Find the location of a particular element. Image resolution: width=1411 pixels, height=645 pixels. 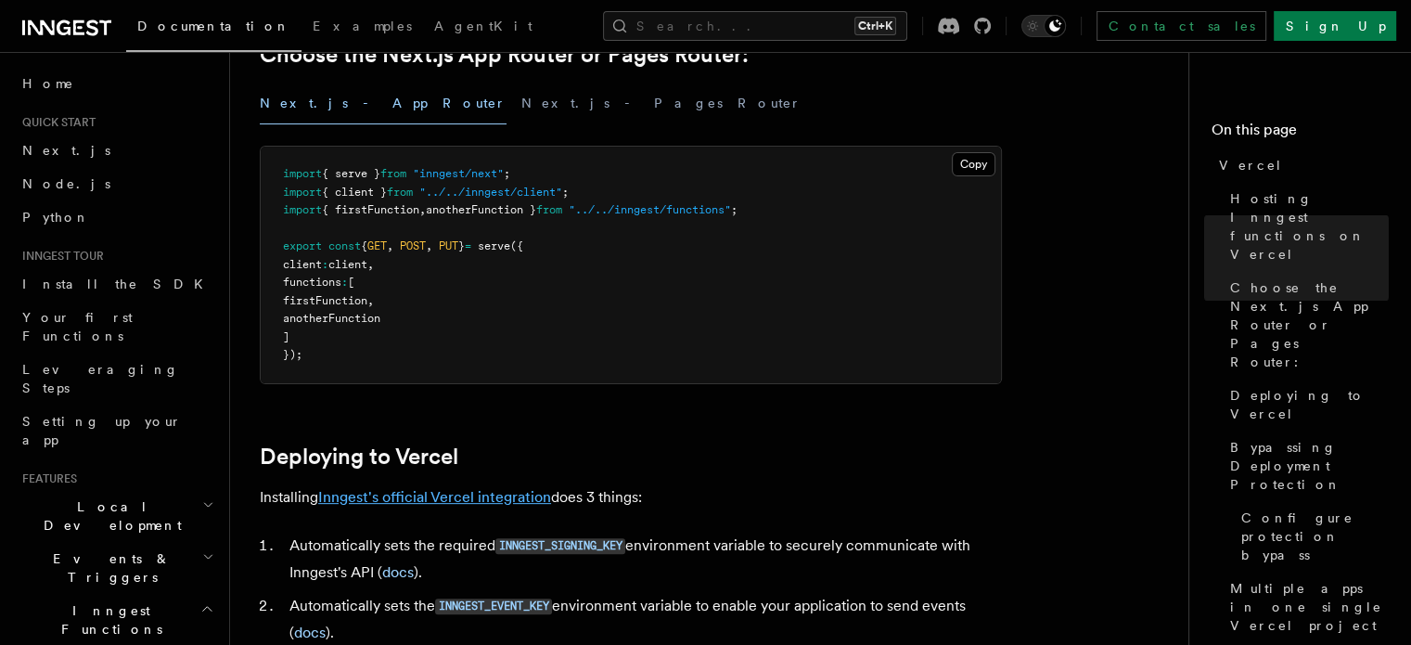

span: Inngest Functions is located at coordinates (108, 620).